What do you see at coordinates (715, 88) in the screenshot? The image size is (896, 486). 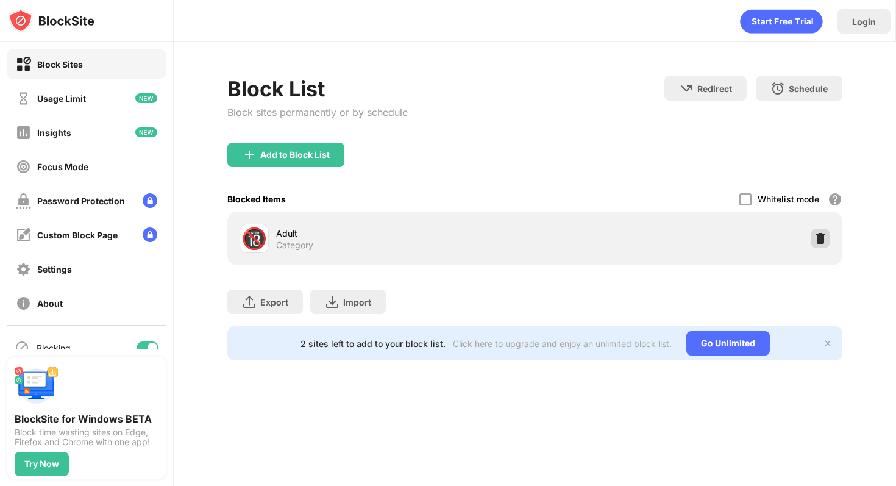 I see `div: Redirect` at bounding box center [715, 88].